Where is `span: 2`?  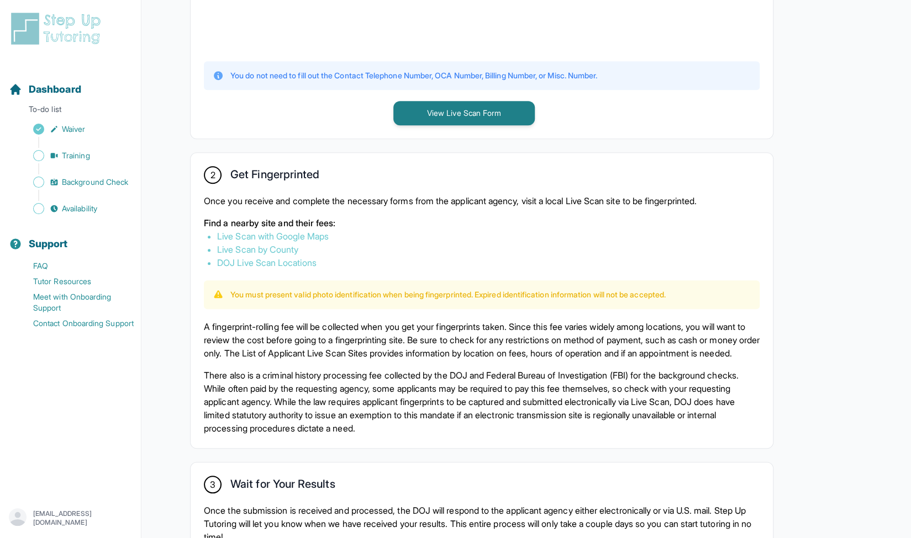
span: 2 is located at coordinates (212, 175).